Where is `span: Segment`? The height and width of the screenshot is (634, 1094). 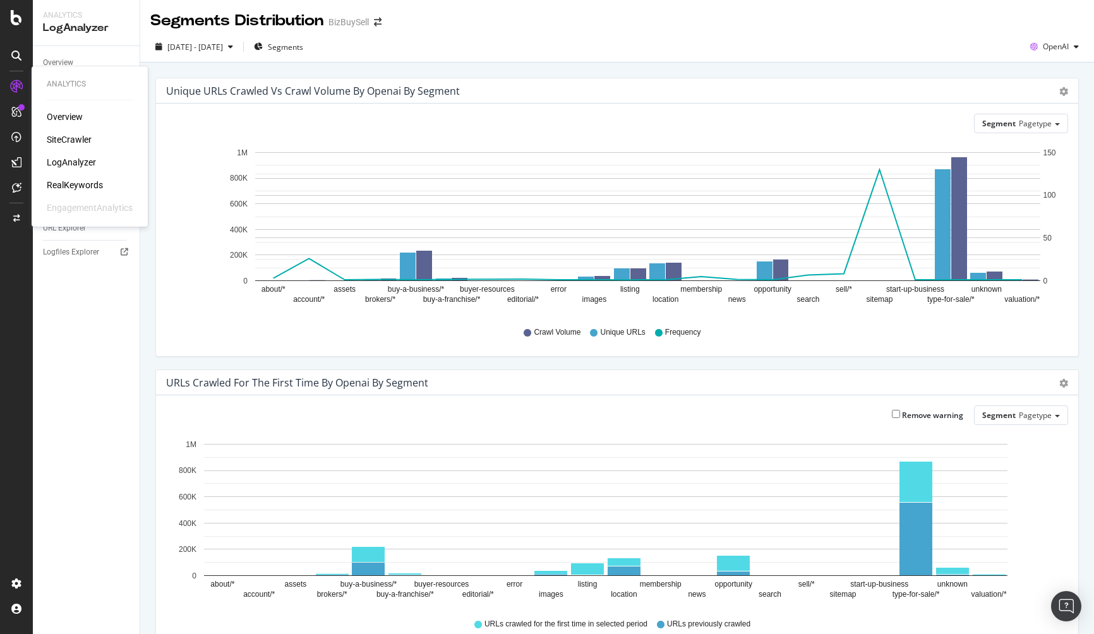
span: Segment is located at coordinates (999, 123).